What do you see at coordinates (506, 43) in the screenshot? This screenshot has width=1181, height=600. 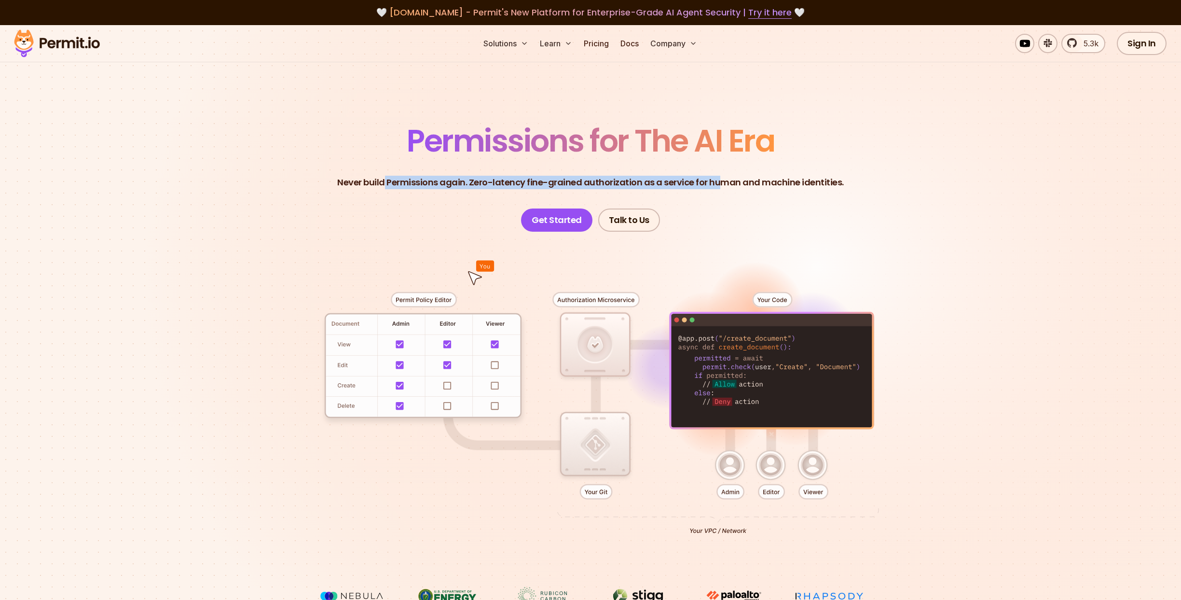 I see `button: Solutions` at bounding box center [506, 43].